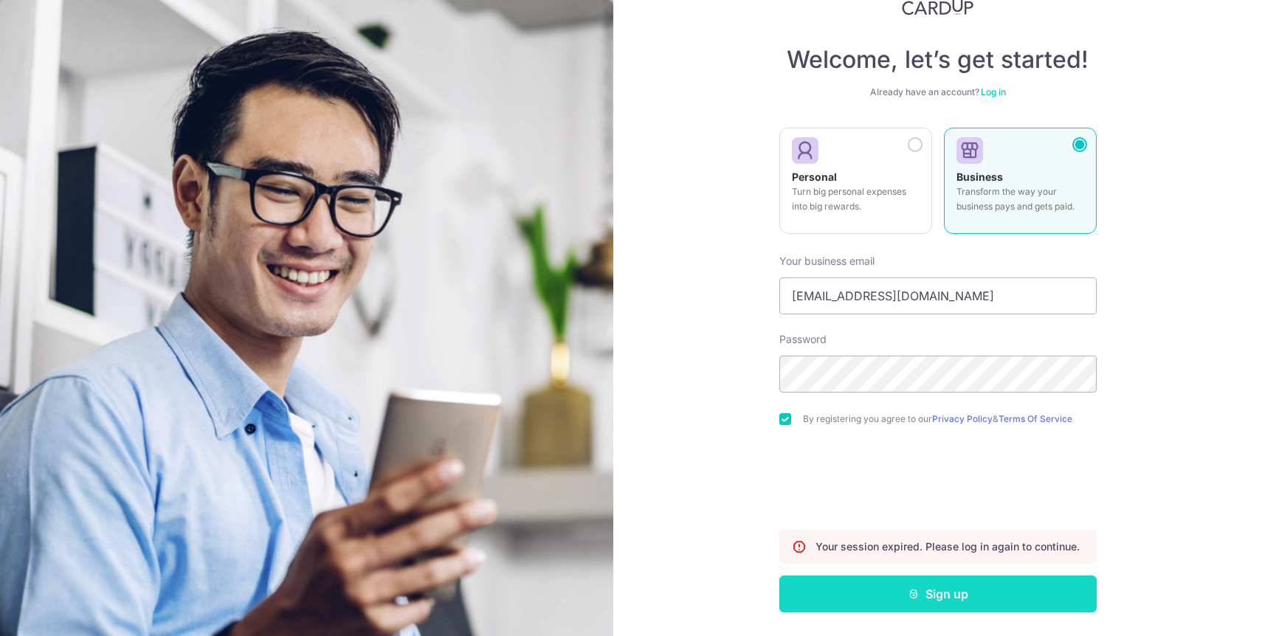 This screenshot has width=1262, height=636. Describe the element at coordinates (803, 340) in the screenshot. I see `label: Password` at that location.